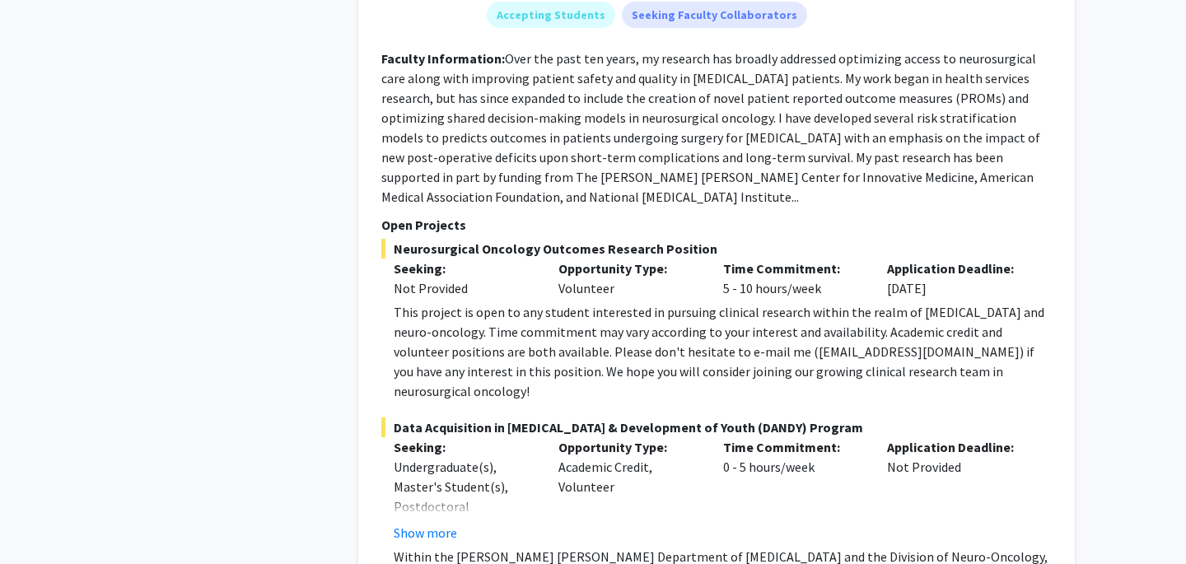  I want to click on div: Academic Credit, Volunteer, so click(629, 490).